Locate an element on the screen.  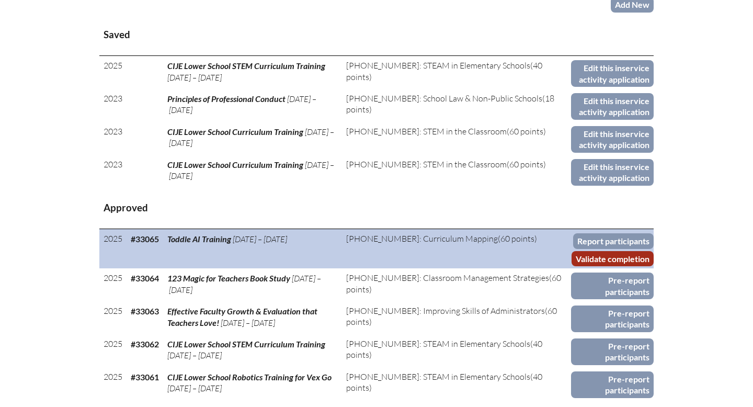
a: Validate completion is located at coordinates (612, 258).